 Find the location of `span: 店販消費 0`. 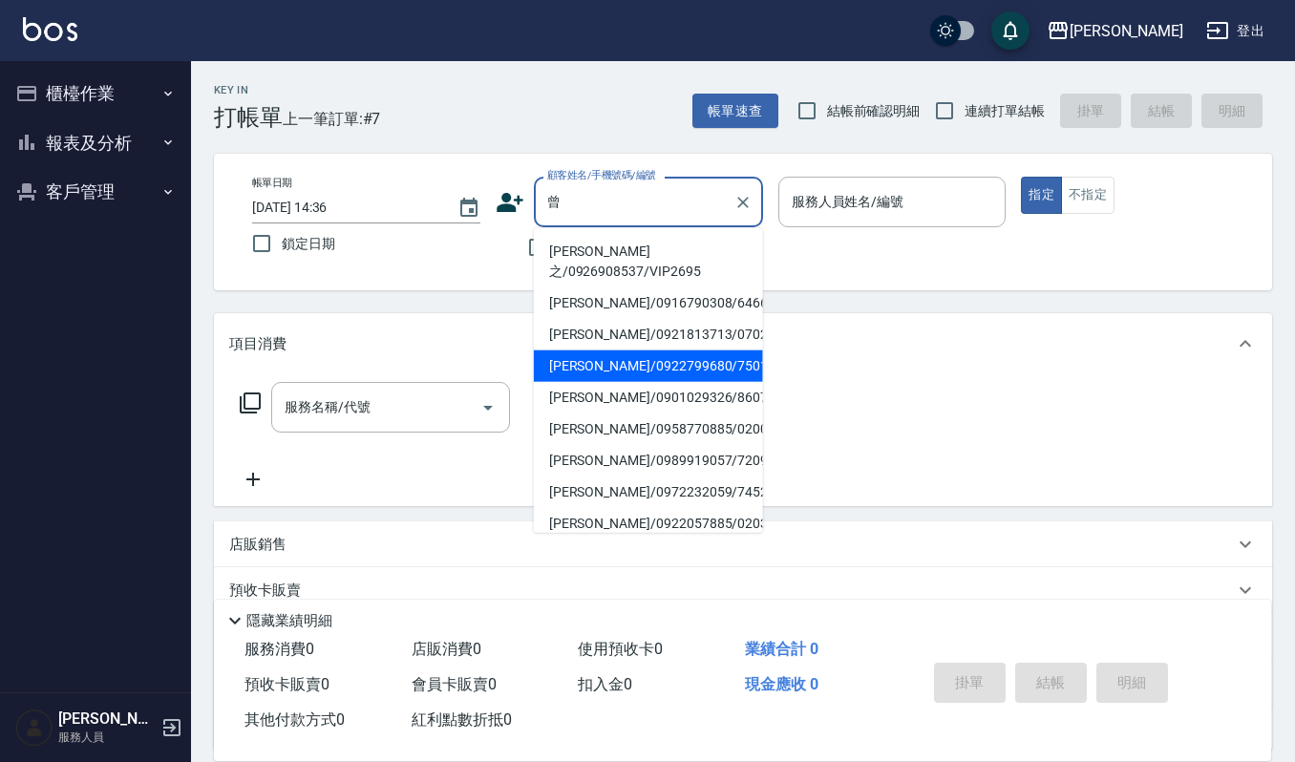

span: 店販消費 0 is located at coordinates (446, 649).